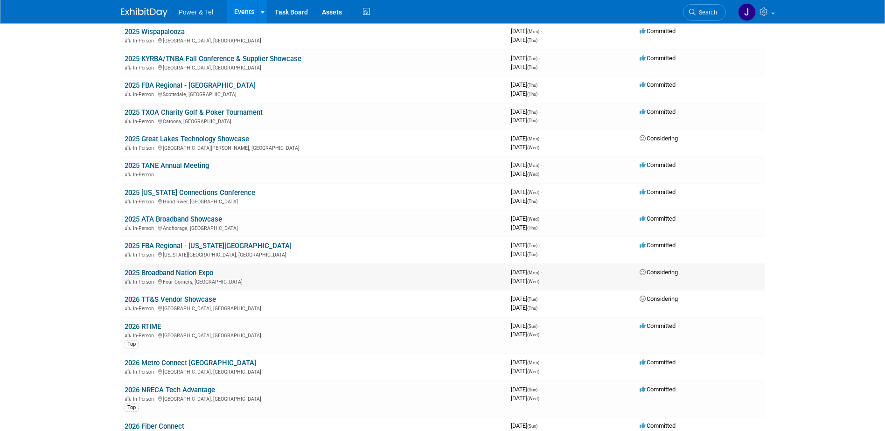 The height and width of the screenshot is (431, 885). Describe the element at coordinates (173, 219) in the screenshot. I see `a: 2025 ATA Broadband Showcase` at that location.